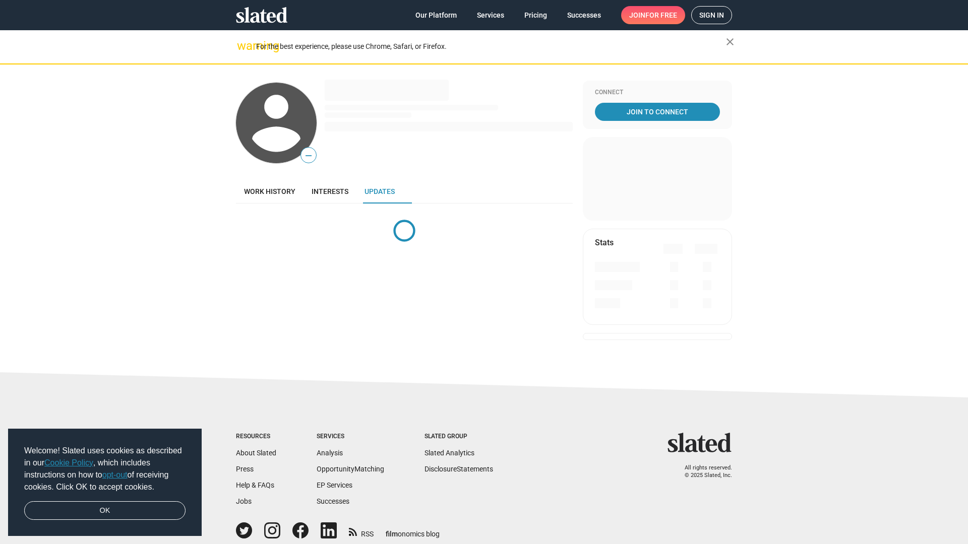 The height and width of the screenshot is (544, 968). What do you see at coordinates (535, 15) in the screenshot?
I see `span: Pricing` at bounding box center [535, 15].